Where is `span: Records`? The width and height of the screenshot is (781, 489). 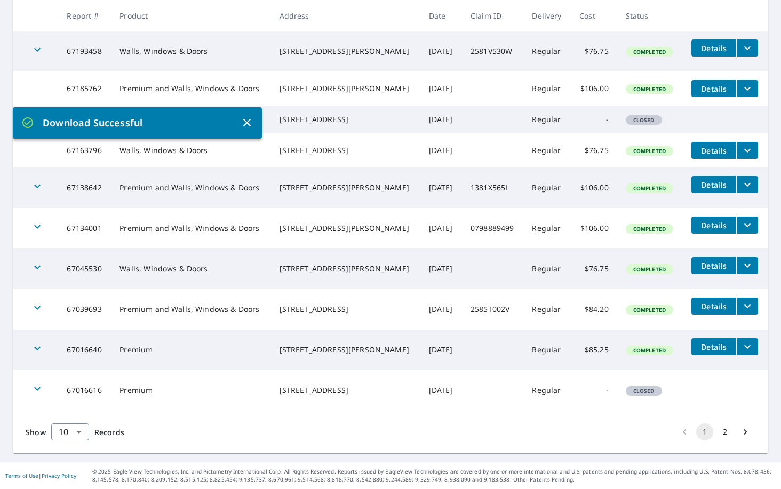 span: Records is located at coordinates (109, 432).